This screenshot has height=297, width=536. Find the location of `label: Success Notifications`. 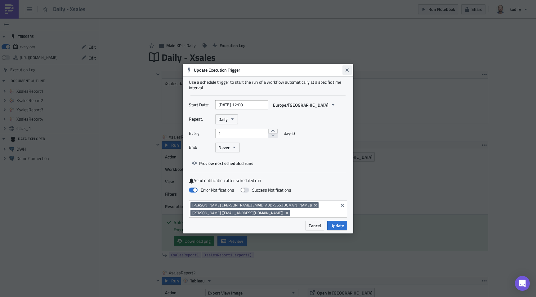

label: Success Notifications is located at coordinates (266, 190).